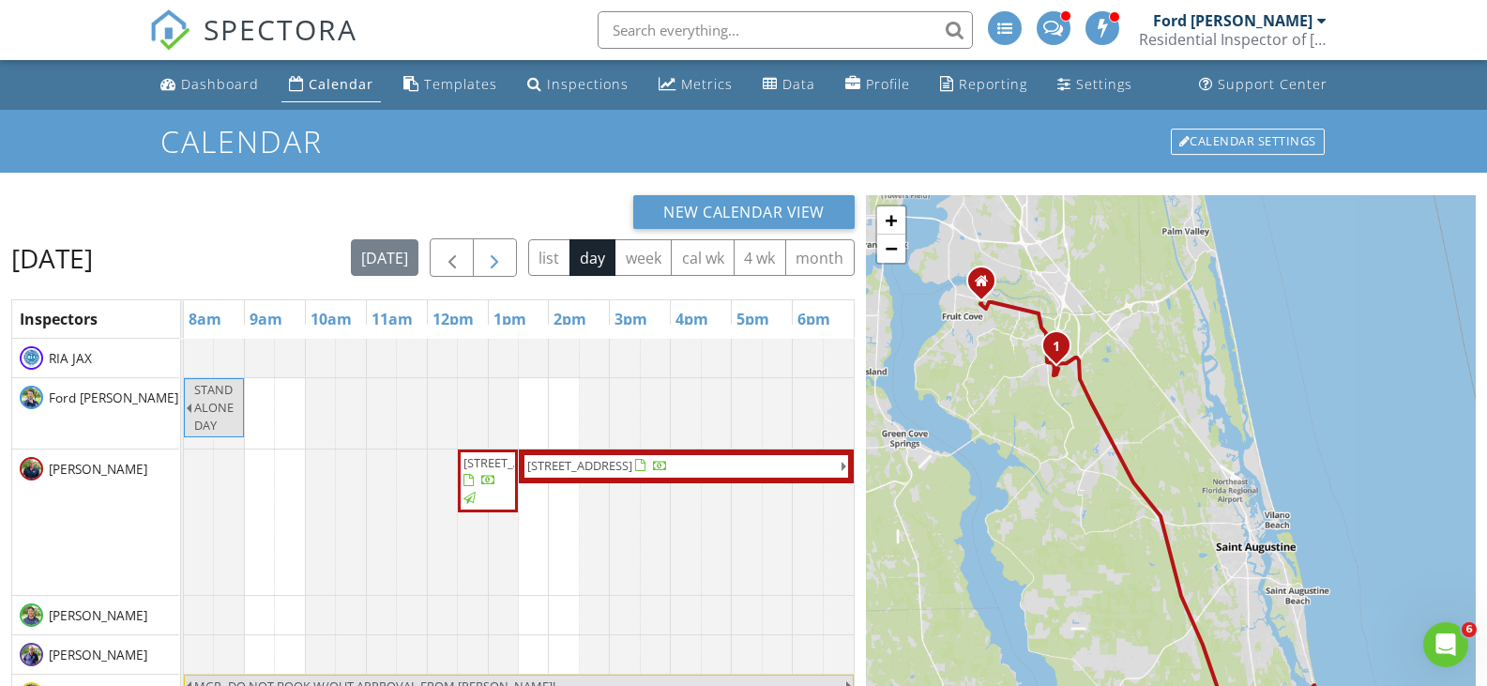 The width and height of the screenshot is (1487, 686). I want to click on div: Reporting, so click(992, 83).